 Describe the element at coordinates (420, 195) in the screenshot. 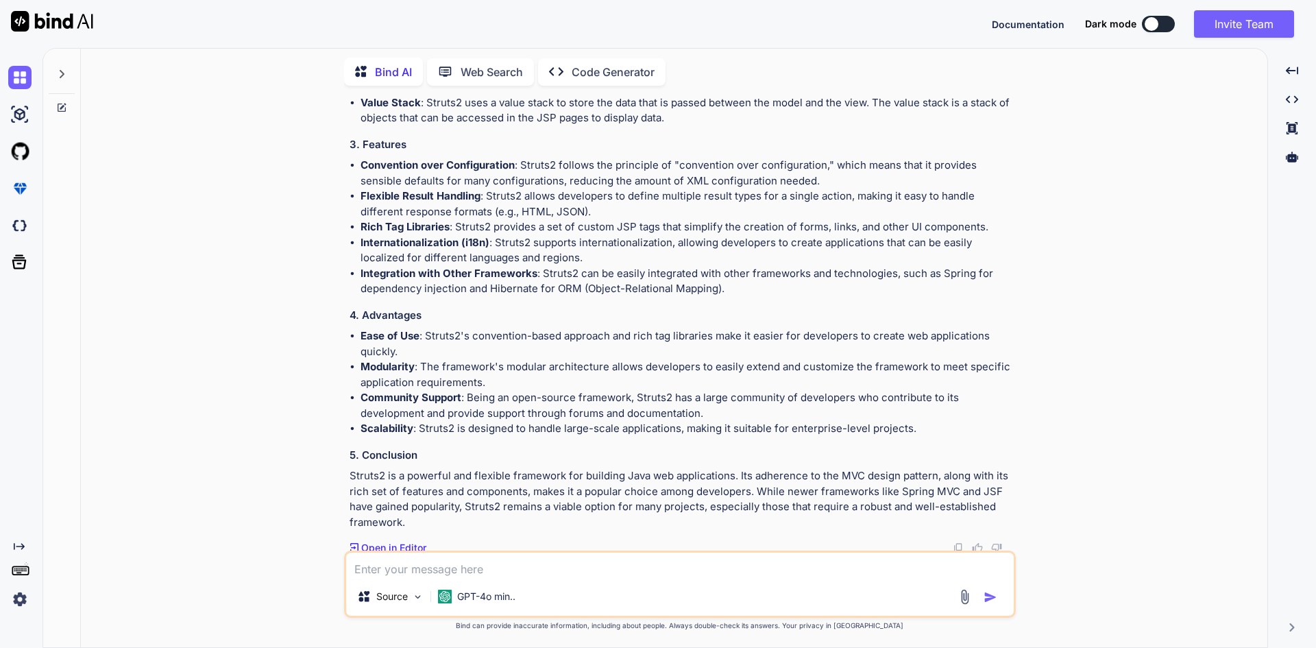

I see `strong: Flexible Result Handling` at that location.